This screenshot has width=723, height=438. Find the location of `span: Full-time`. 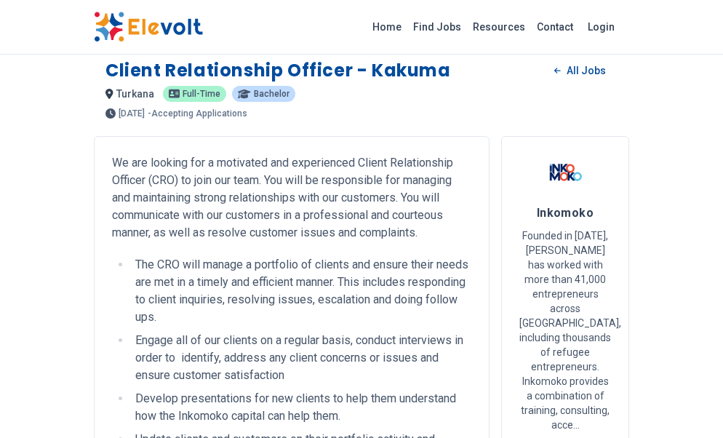

span: Full-time is located at coordinates (202, 94).